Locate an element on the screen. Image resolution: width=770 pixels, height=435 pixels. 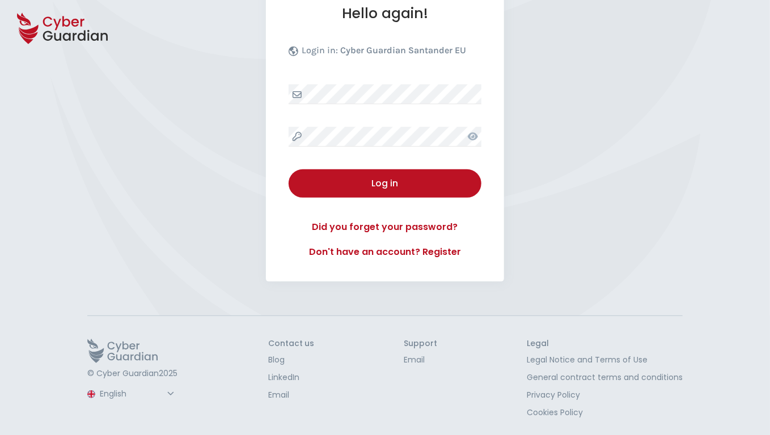
div: Log in is located at coordinates (385, 184).